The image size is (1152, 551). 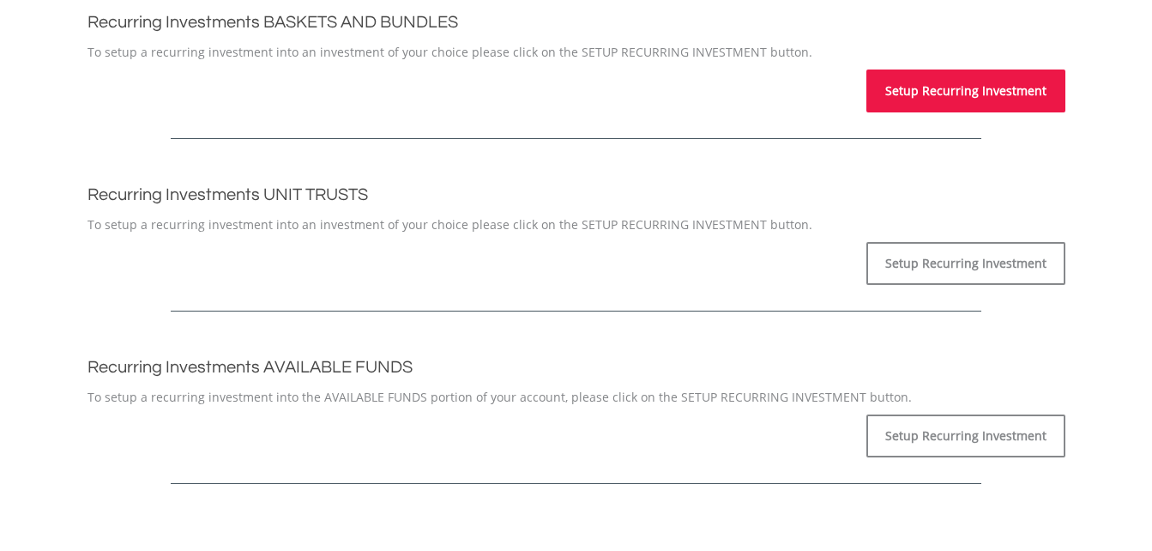 What do you see at coordinates (576, 367) in the screenshot?
I see `h2: Recurring Investments AVAILABLE FUNDS` at bounding box center [576, 367].